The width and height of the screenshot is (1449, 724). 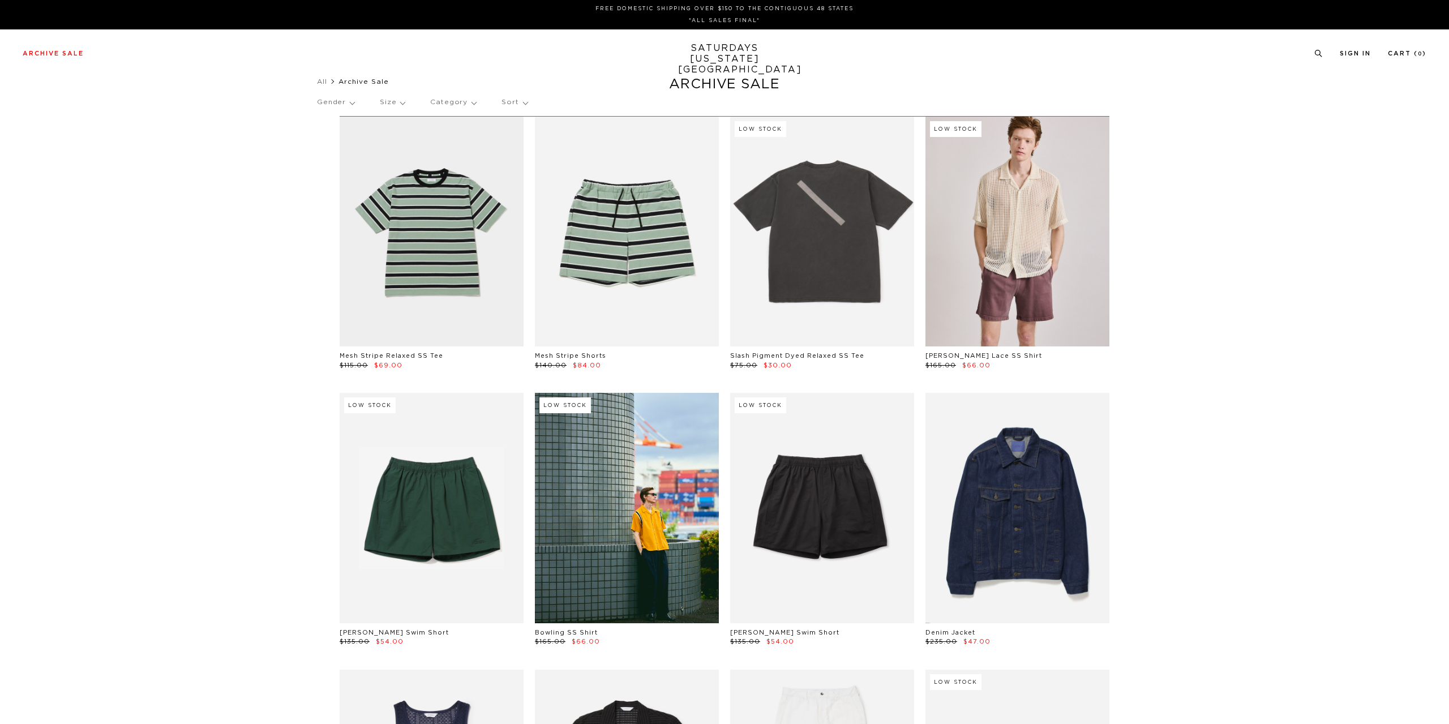 What do you see at coordinates (514, 102) in the screenshot?
I see `p: Sort` at bounding box center [514, 102].